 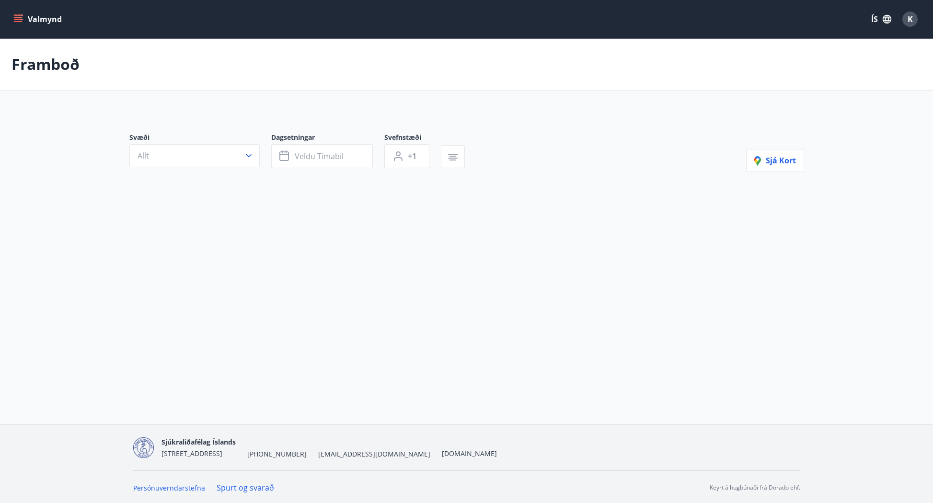 I want to click on span: Svæði, so click(x=200, y=138).